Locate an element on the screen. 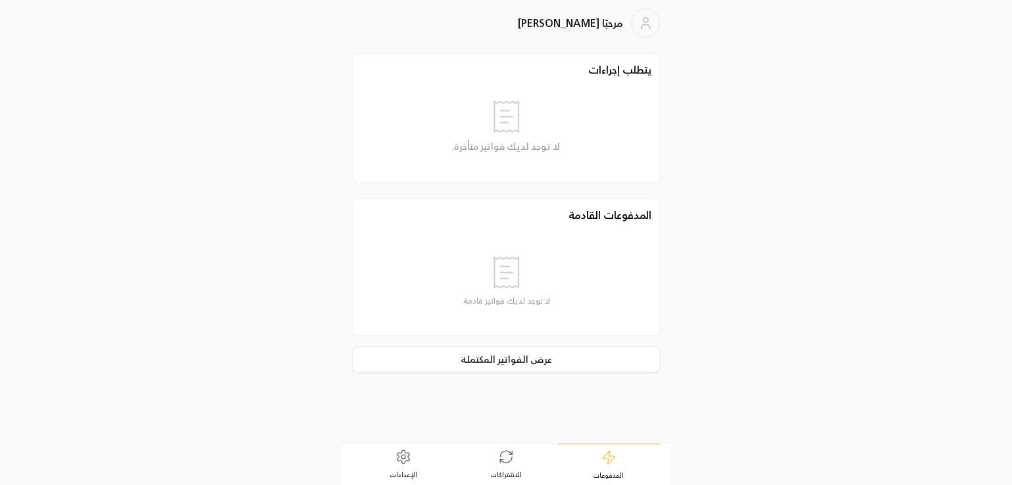  span: الإعدادات is located at coordinates (403, 475).